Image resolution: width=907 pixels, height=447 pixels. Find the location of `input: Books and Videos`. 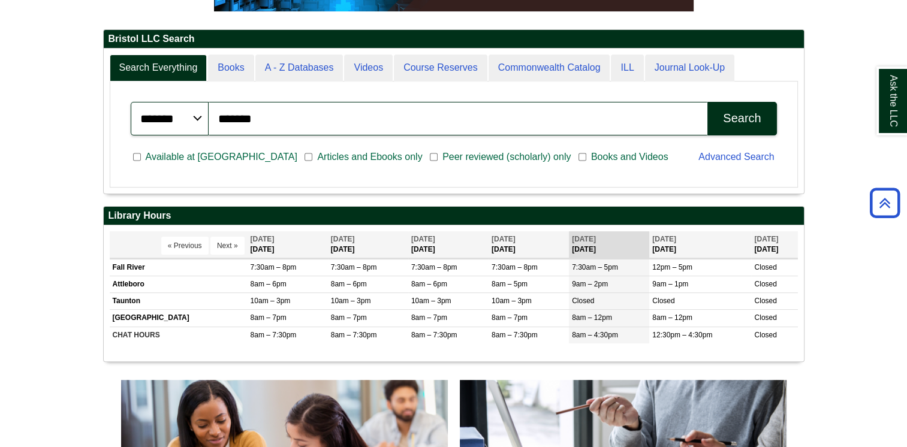

input: Books and Videos is located at coordinates (582, 157).